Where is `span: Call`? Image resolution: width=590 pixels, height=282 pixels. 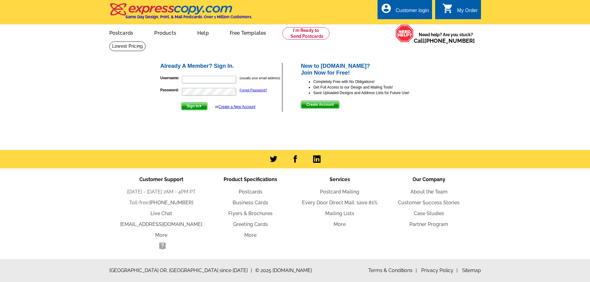 span: Call is located at coordinates (444, 41).